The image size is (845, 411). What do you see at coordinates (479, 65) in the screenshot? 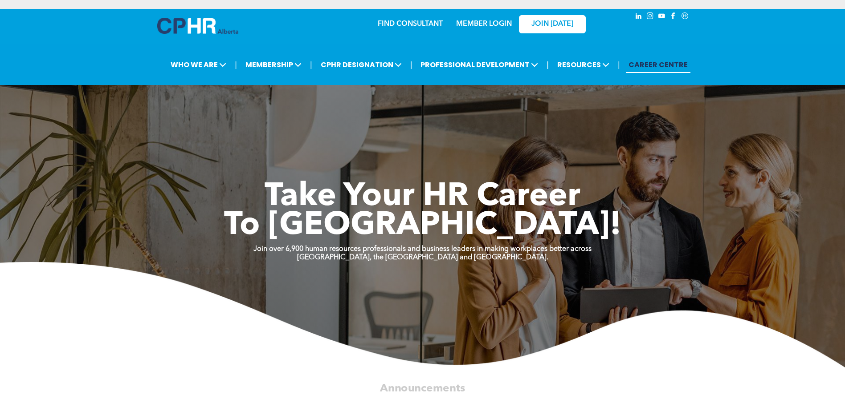
I see `span: PROFESSIONAL DEVELOPMENT` at bounding box center [479, 65].